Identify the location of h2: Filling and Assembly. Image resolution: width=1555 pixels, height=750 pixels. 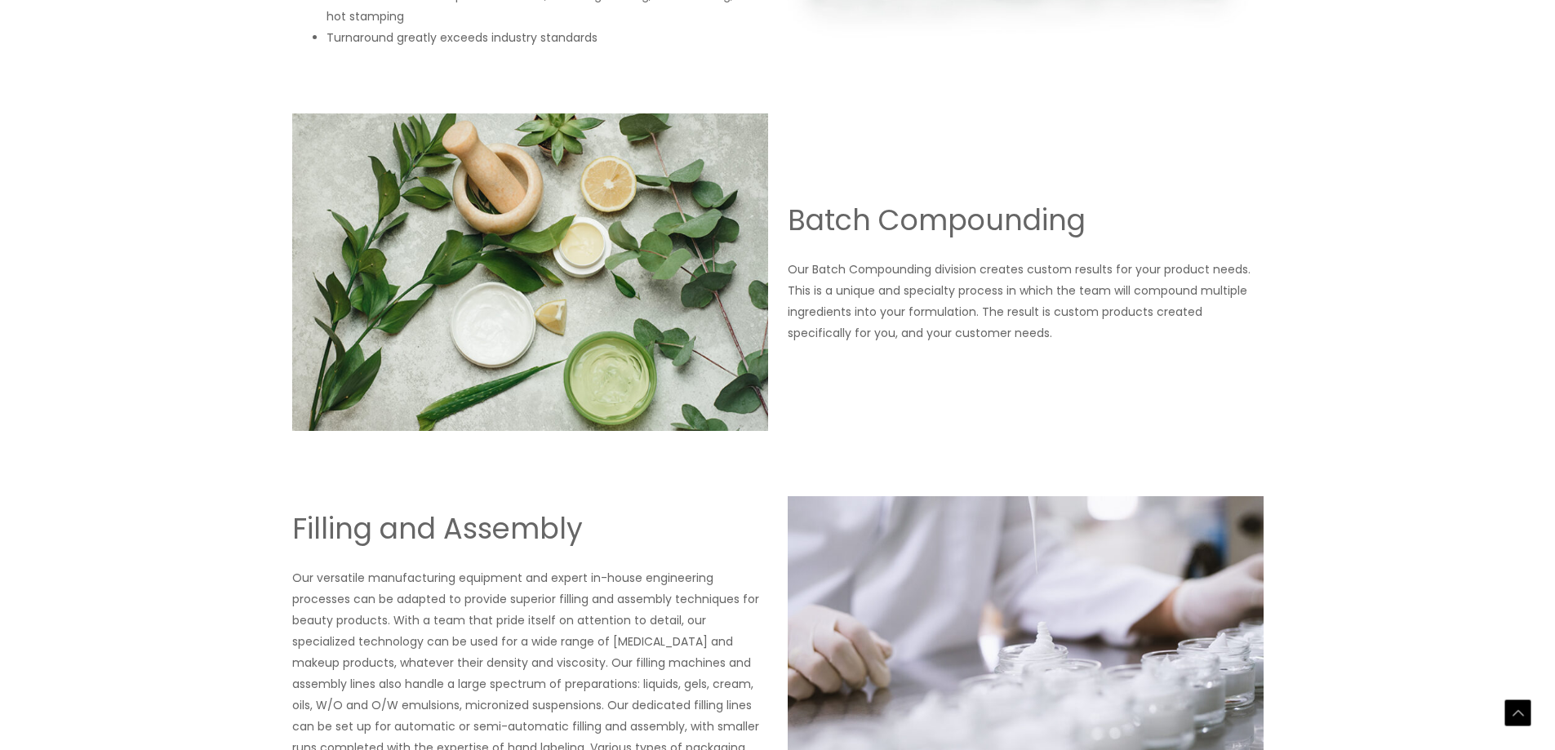
(530, 529).